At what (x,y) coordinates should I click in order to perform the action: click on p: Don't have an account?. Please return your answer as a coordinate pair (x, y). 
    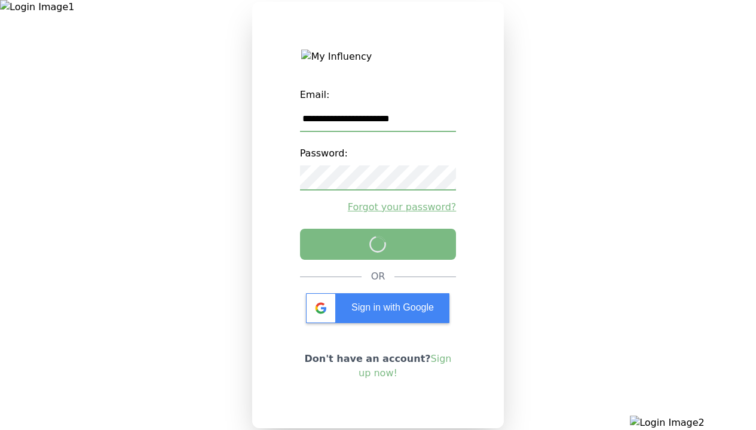
    Looking at the image, I should click on (378, 366).